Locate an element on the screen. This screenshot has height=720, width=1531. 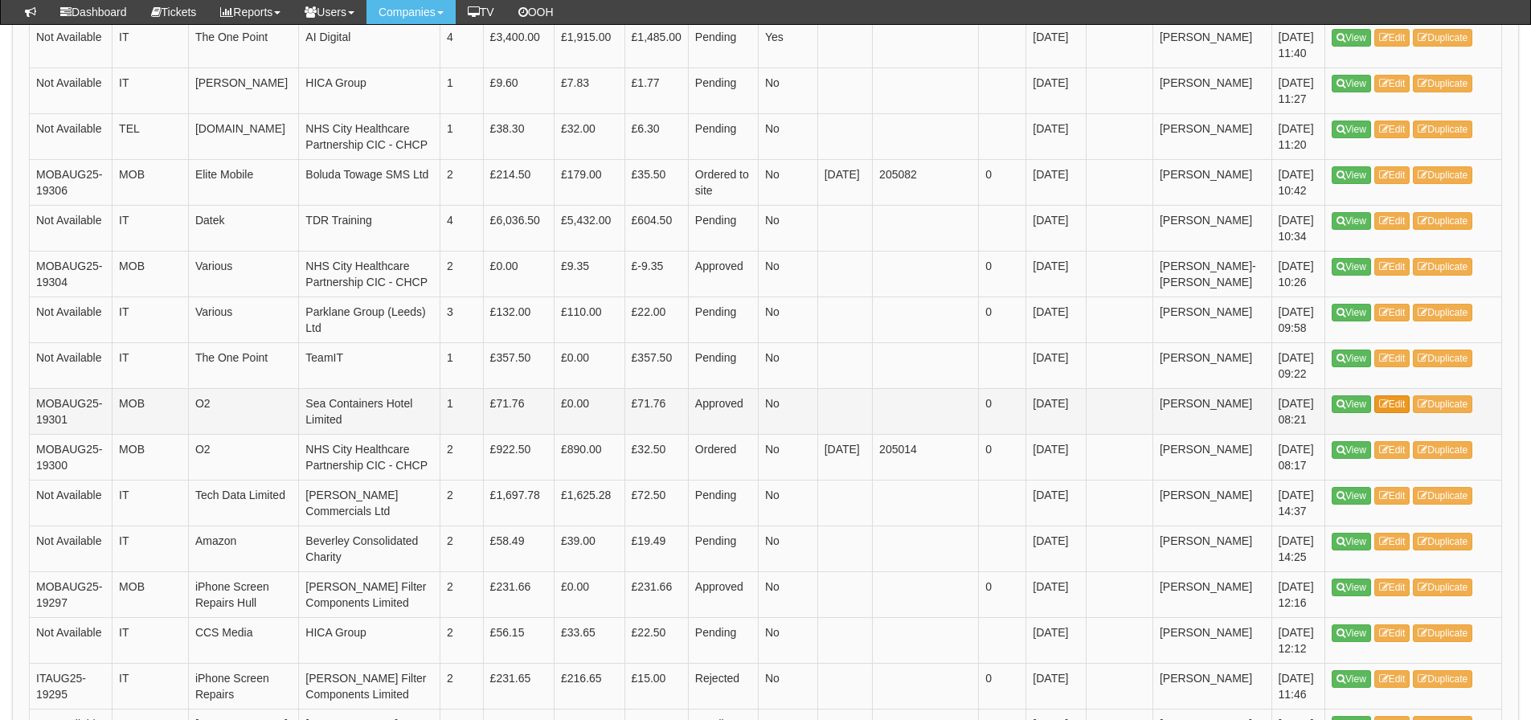
td: 205014 is located at coordinates (926, 457).